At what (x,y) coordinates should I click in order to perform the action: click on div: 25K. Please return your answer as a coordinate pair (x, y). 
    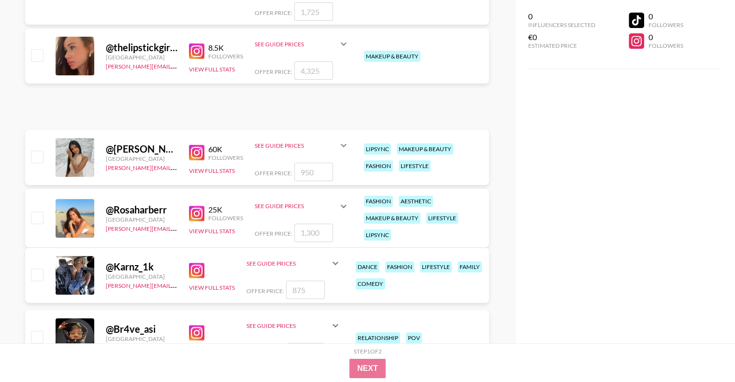
    Looking at the image, I should click on (226, 210).